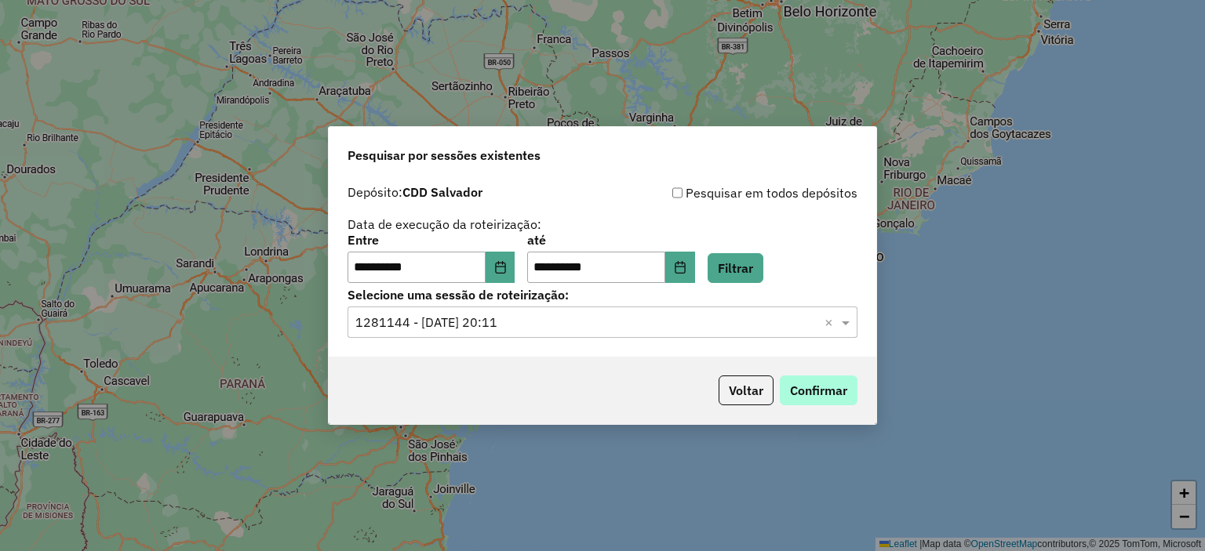 This screenshot has height=551, width=1205. Describe the element at coordinates (415, 192) in the screenshot. I see `label: Depósito:` at that location.